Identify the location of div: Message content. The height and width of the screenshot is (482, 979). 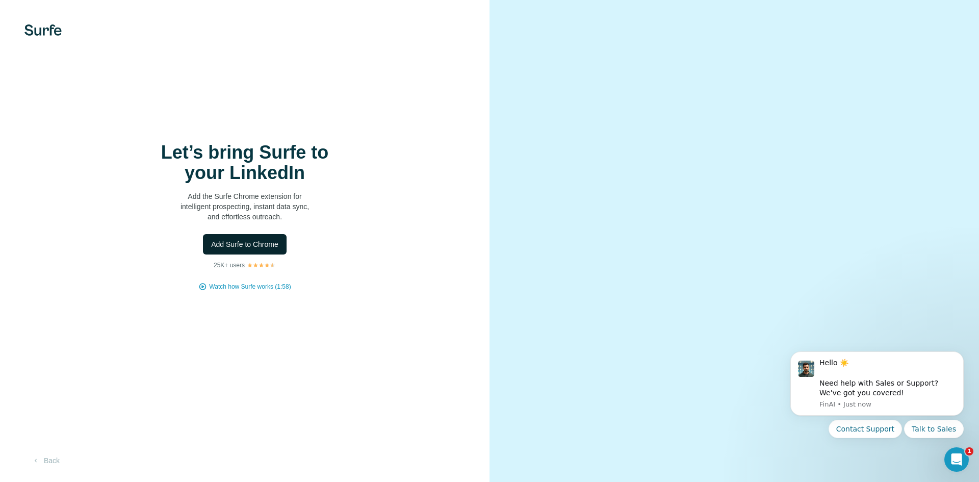
(113, 39).